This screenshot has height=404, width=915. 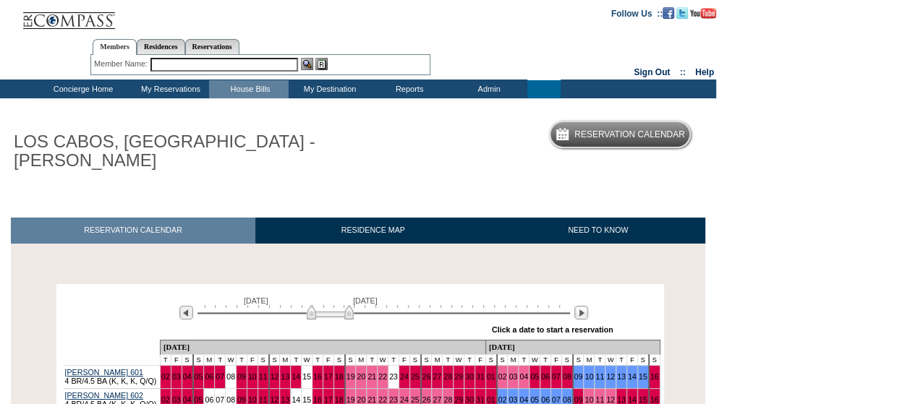 What do you see at coordinates (629, 134) in the screenshot?
I see `h5: Reservation Calendar` at bounding box center [629, 134].